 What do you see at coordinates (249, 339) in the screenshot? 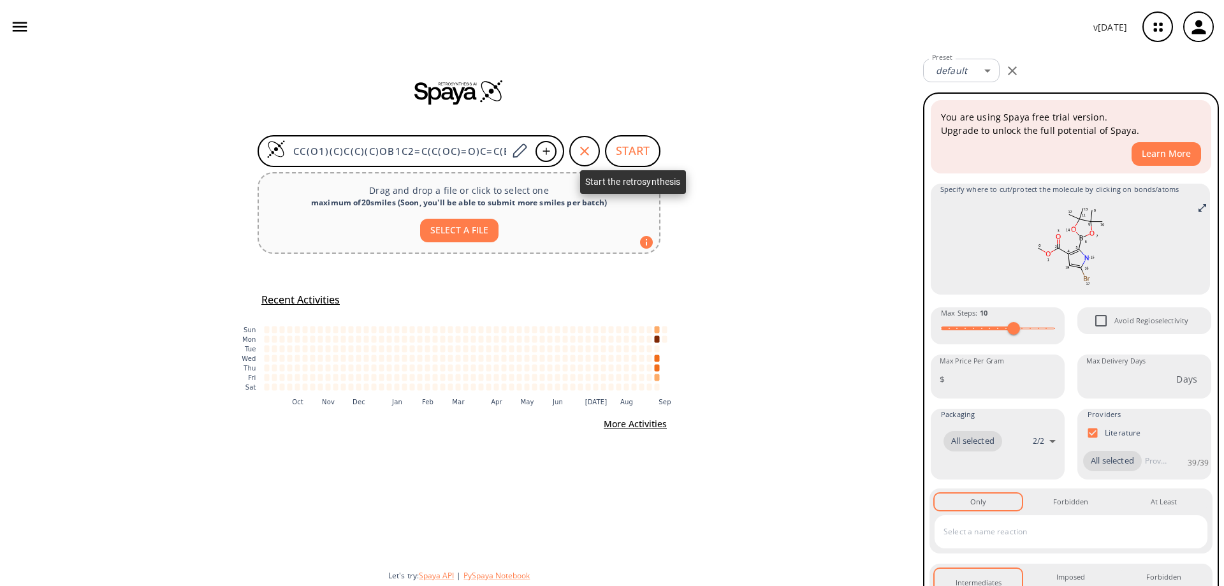
I see `text: Mon` at bounding box center [249, 339].